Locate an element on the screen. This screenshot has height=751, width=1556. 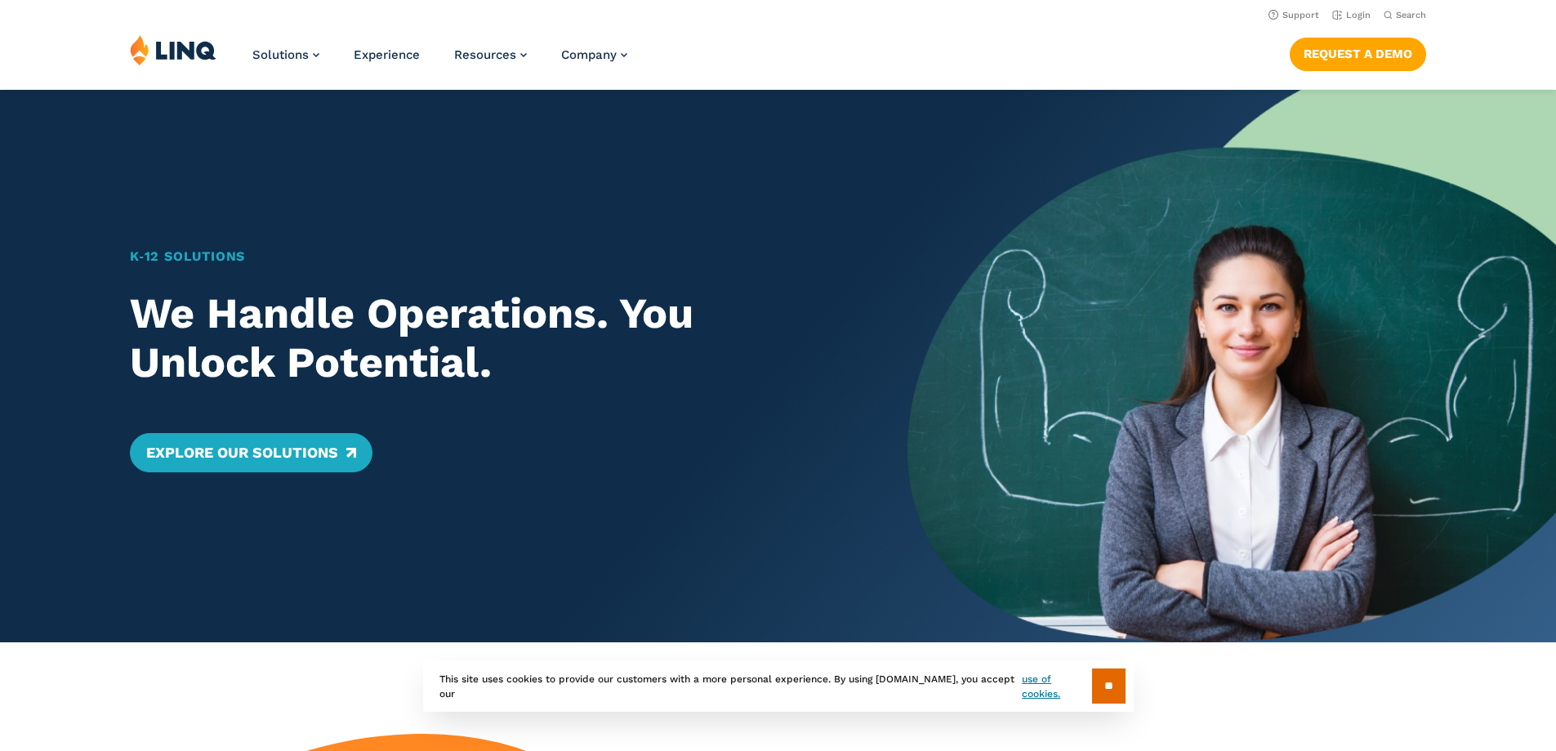
h2: We Handle Operations. You Unlock Potential. is located at coordinates (487, 338).